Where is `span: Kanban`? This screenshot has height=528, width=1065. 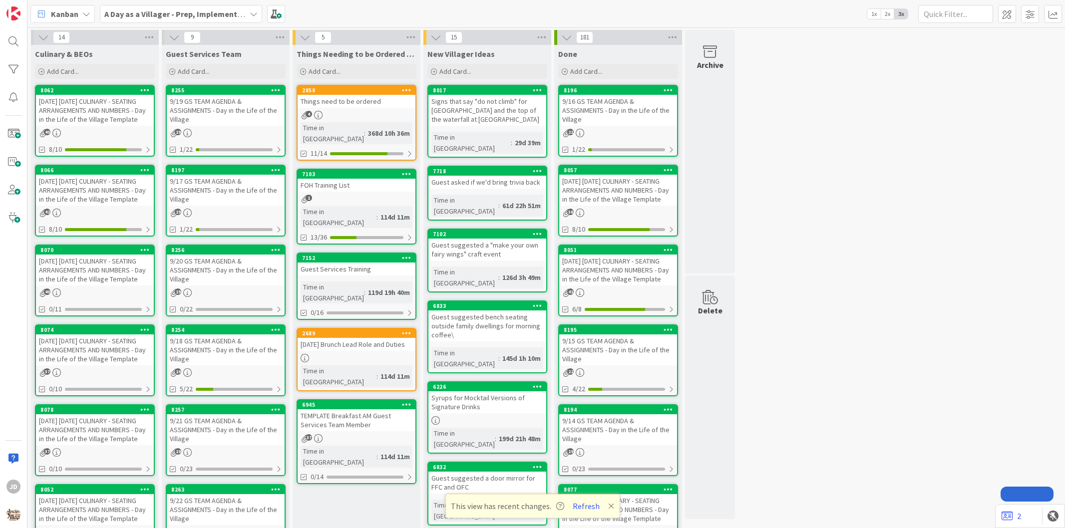
span: Kanban is located at coordinates (64, 14).